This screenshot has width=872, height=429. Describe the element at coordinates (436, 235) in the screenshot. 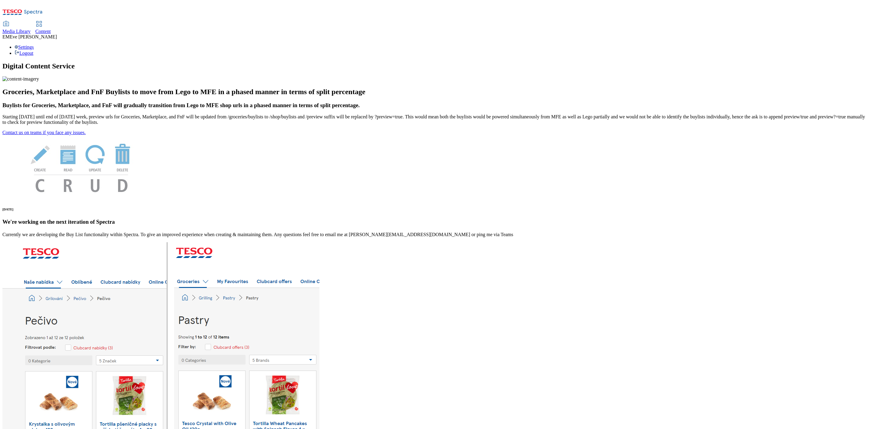

I see `p: Currently we are developing the Buy List functionality within Spectra. To give an improved experi...` at that location.